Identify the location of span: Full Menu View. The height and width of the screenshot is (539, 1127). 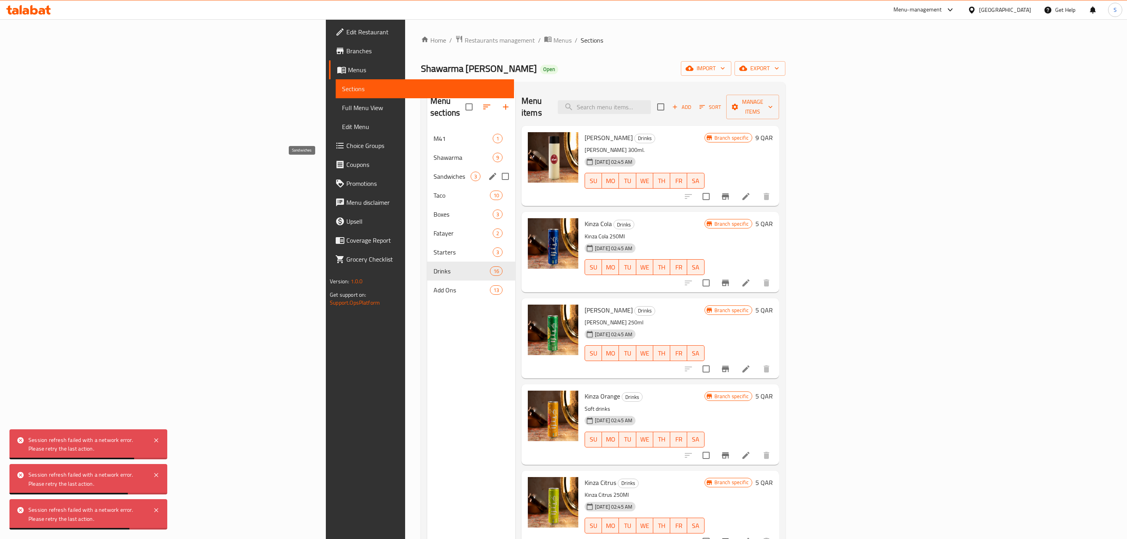
(425, 108).